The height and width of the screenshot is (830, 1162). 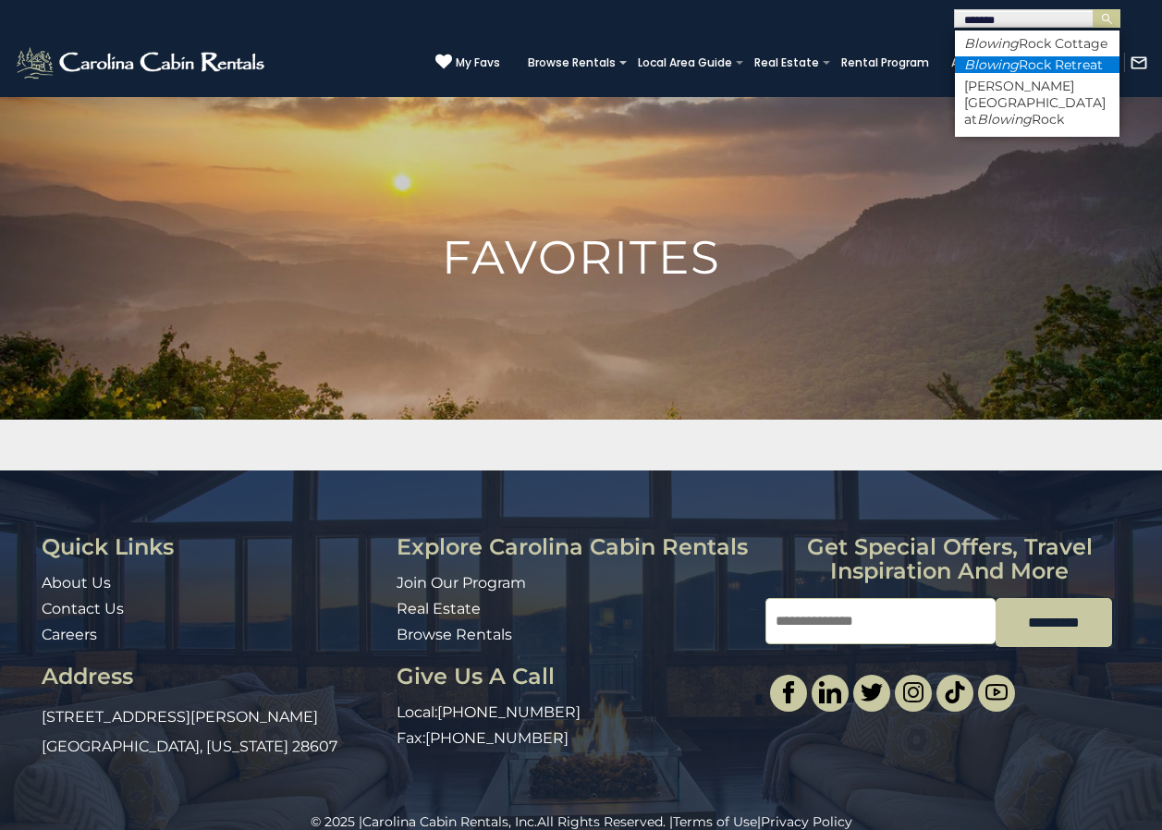 What do you see at coordinates (885, 63) in the screenshot?
I see `a: Rental Program` at bounding box center [885, 63].